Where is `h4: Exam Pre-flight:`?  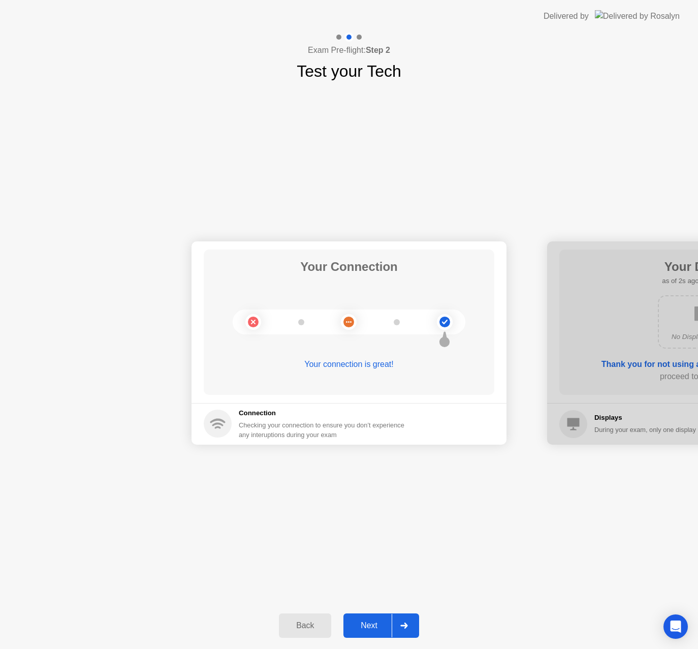
h4: Exam Pre-flight: is located at coordinates (349, 50).